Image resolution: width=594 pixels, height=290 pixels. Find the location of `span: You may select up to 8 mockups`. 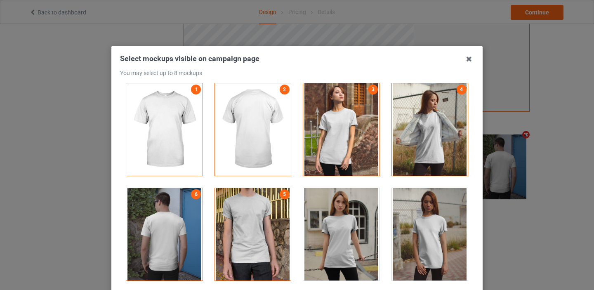

span: You may select up to 8 mockups is located at coordinates (161, 73).